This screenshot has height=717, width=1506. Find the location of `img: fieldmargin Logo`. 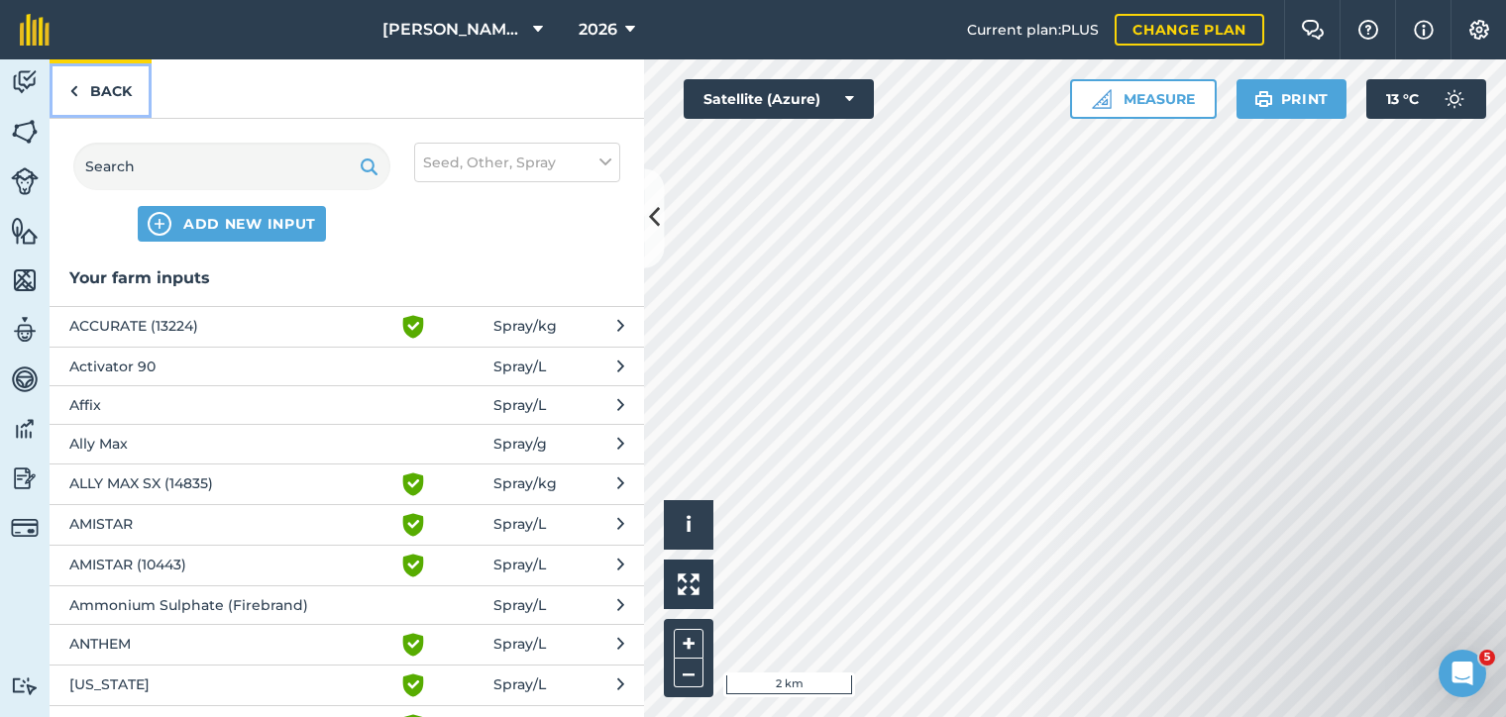

img: fieldmargin Logo is located at coordinates (35, 30).